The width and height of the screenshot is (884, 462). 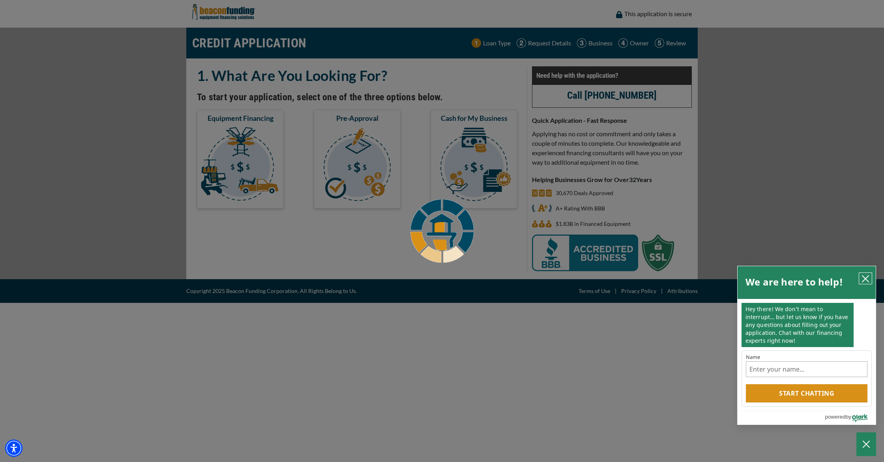 What do you see at coordinates (797, 325) in the screenshot?
I see `p: Hey there! We don’t mean to interrupt… but let us know if you have any questions about filling ou...` at bounding box center [797, 325].